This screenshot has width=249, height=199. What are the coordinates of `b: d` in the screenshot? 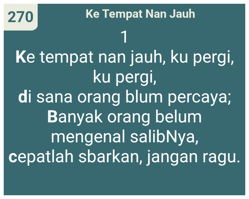 It's located at (23, 96).